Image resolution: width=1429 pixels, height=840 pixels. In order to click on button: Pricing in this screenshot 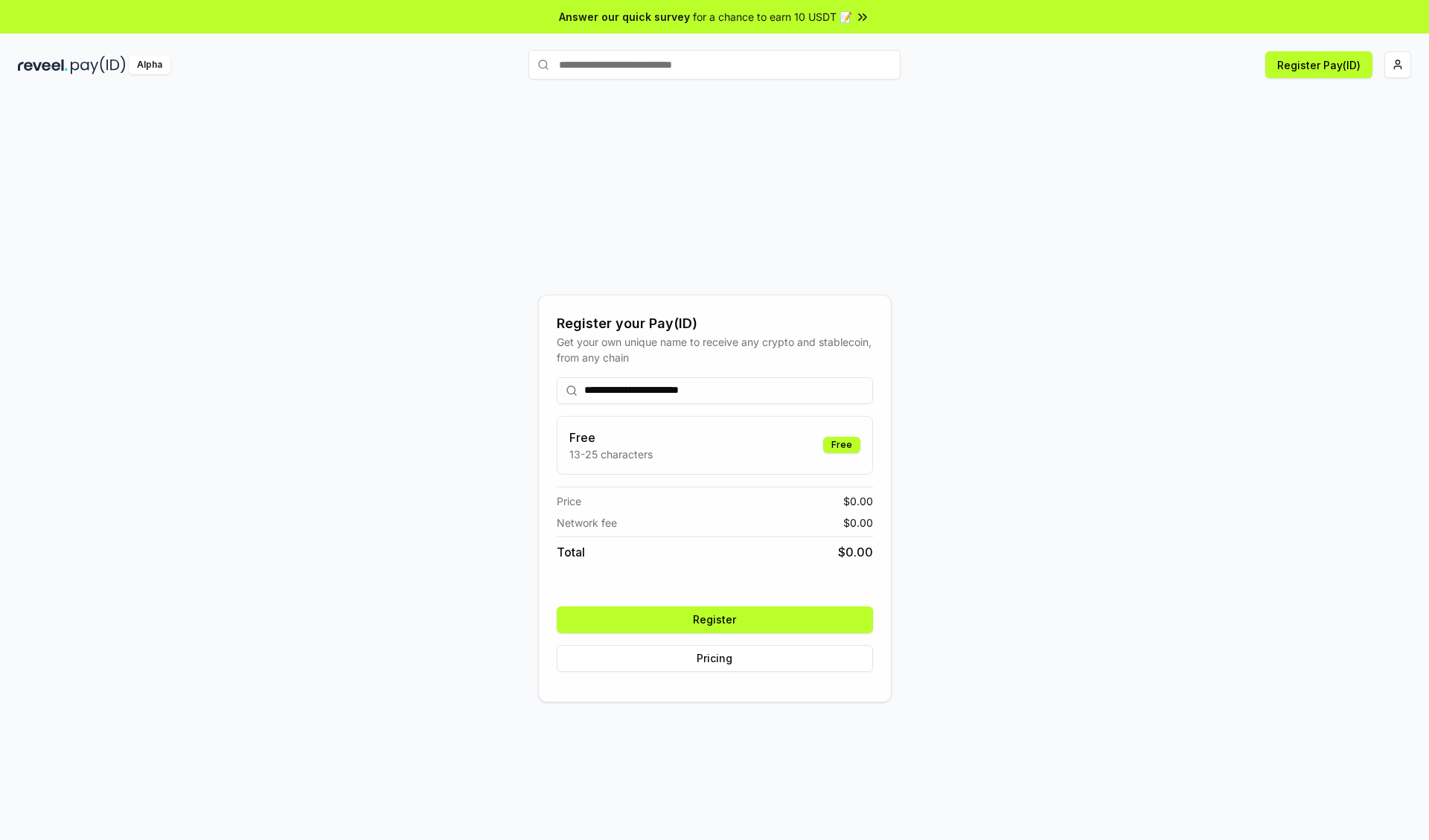, I will do `click(714, 658)`.